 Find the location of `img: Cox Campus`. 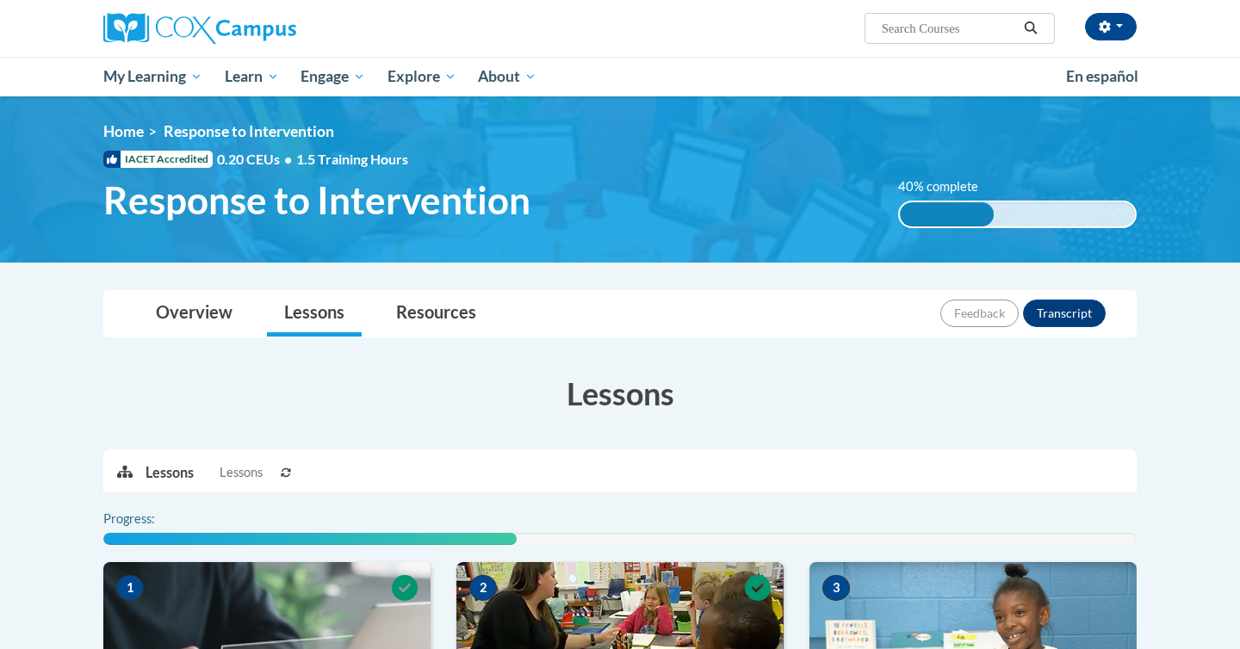

img: Cox Campus is located at coordinates (200, 28).